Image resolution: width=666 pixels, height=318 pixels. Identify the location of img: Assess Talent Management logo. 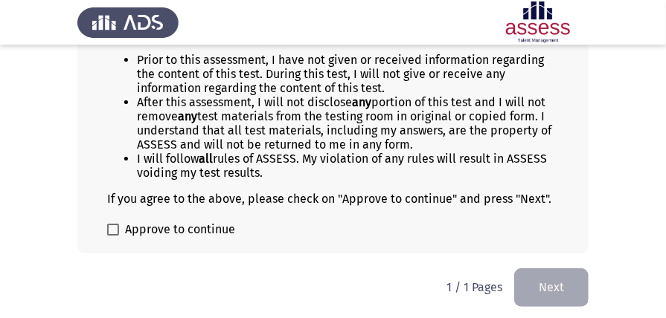
(128, 22).